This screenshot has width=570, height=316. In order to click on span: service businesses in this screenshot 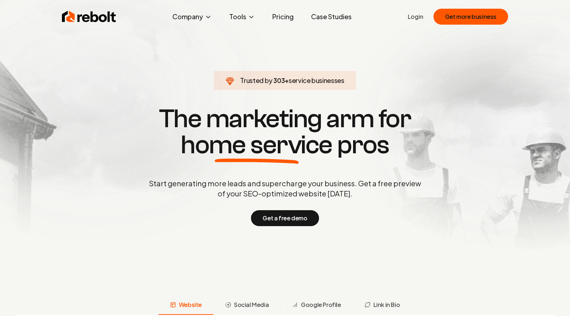, I will do `click(317, 80)`.